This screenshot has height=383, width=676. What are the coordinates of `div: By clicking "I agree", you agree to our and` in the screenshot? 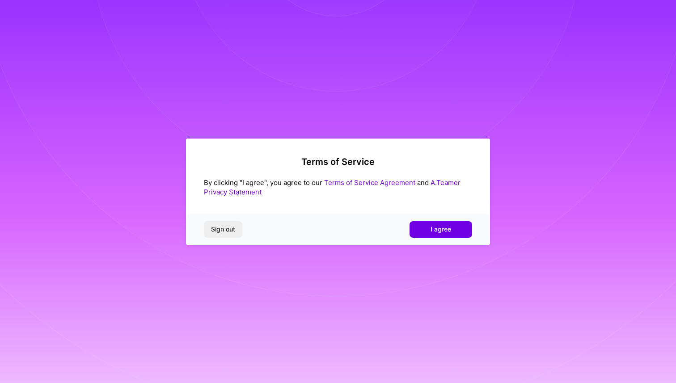 It's located at (338, 187).